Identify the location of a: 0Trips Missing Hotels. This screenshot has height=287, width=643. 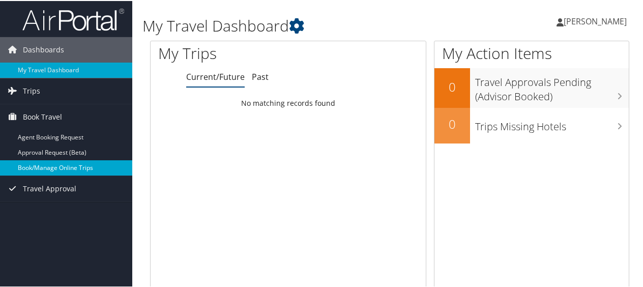
(532, 125).